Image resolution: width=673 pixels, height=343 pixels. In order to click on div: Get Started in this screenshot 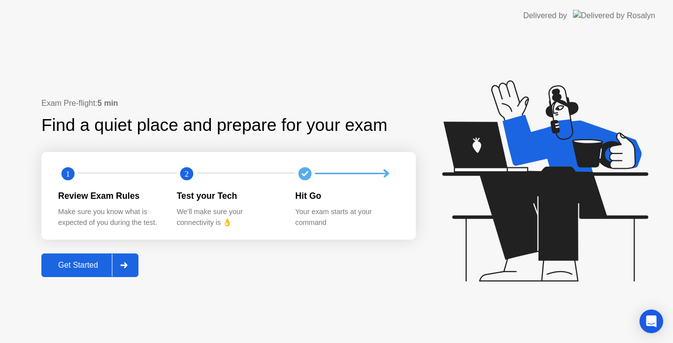, I will do `click(78, 265)`.